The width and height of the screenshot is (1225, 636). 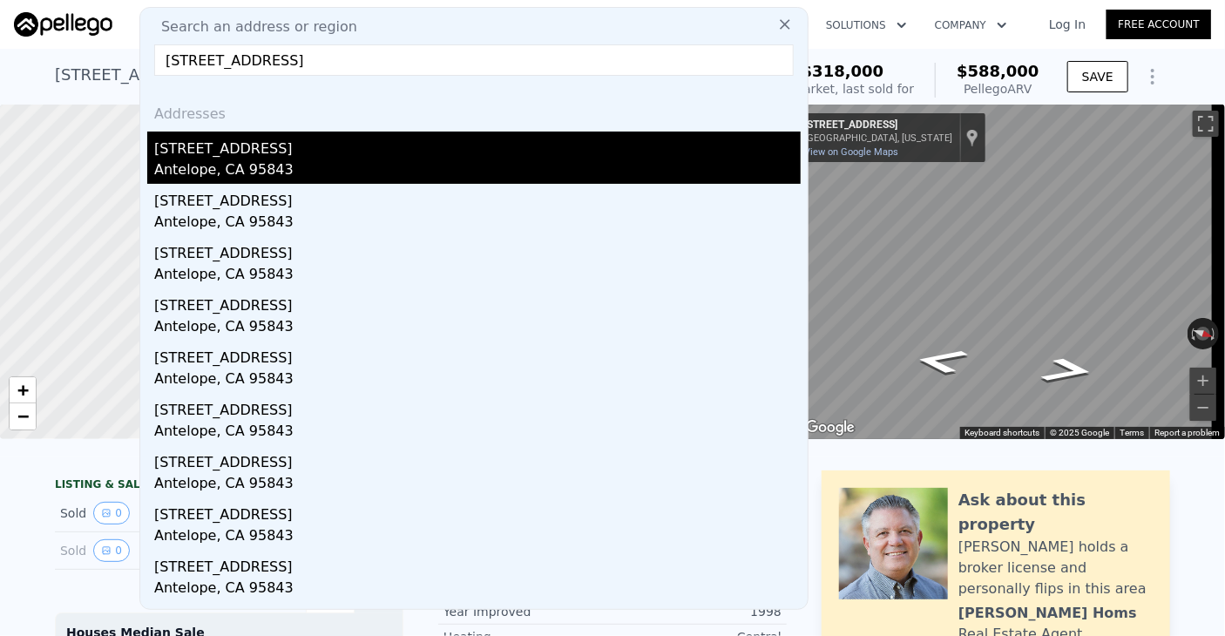 I want to click on span: $318,000, so click(x=842, y=71).